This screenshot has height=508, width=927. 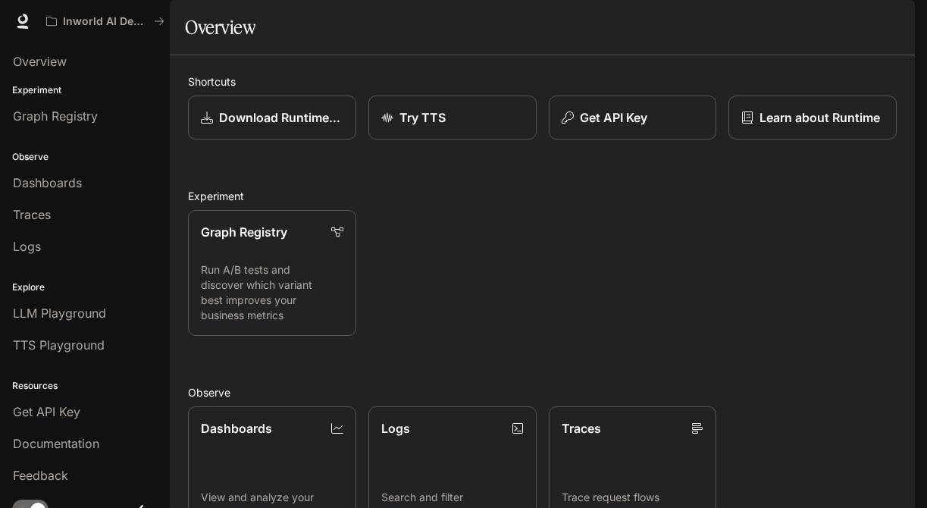 I want to click on button: Get API Key, so click(x=633, y=117).